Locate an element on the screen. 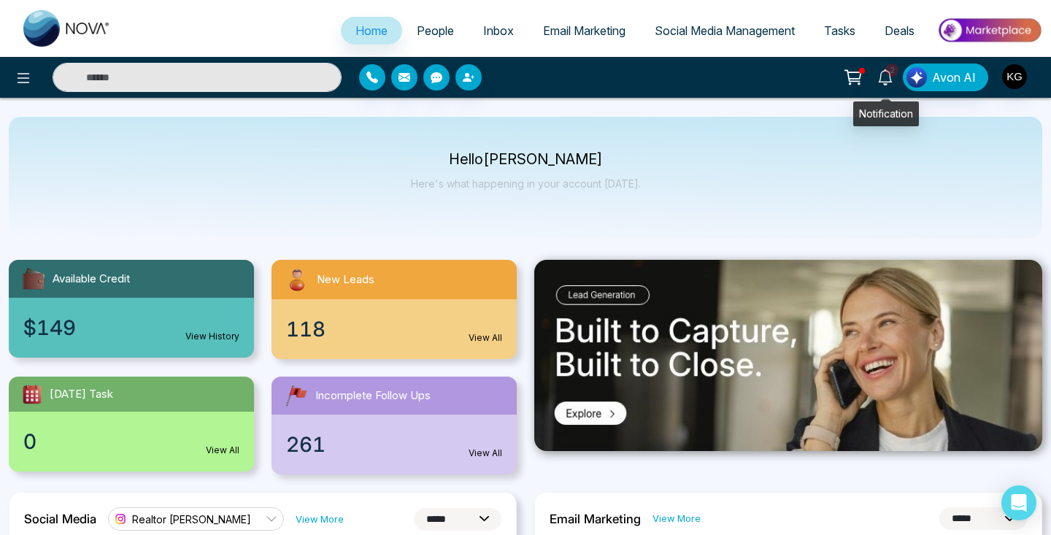  img: followUps.svg is located at coordinates (296, 395).